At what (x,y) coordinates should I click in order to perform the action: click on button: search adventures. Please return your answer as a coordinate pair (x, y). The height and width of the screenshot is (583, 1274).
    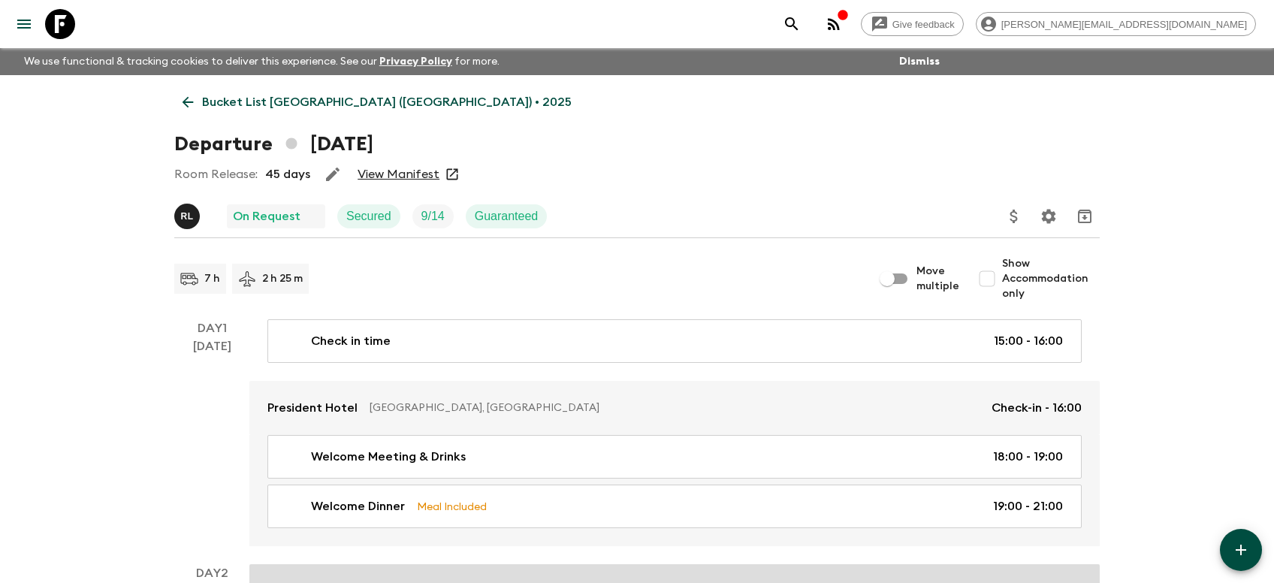
    Looking at the image, I should click on (792, 24).